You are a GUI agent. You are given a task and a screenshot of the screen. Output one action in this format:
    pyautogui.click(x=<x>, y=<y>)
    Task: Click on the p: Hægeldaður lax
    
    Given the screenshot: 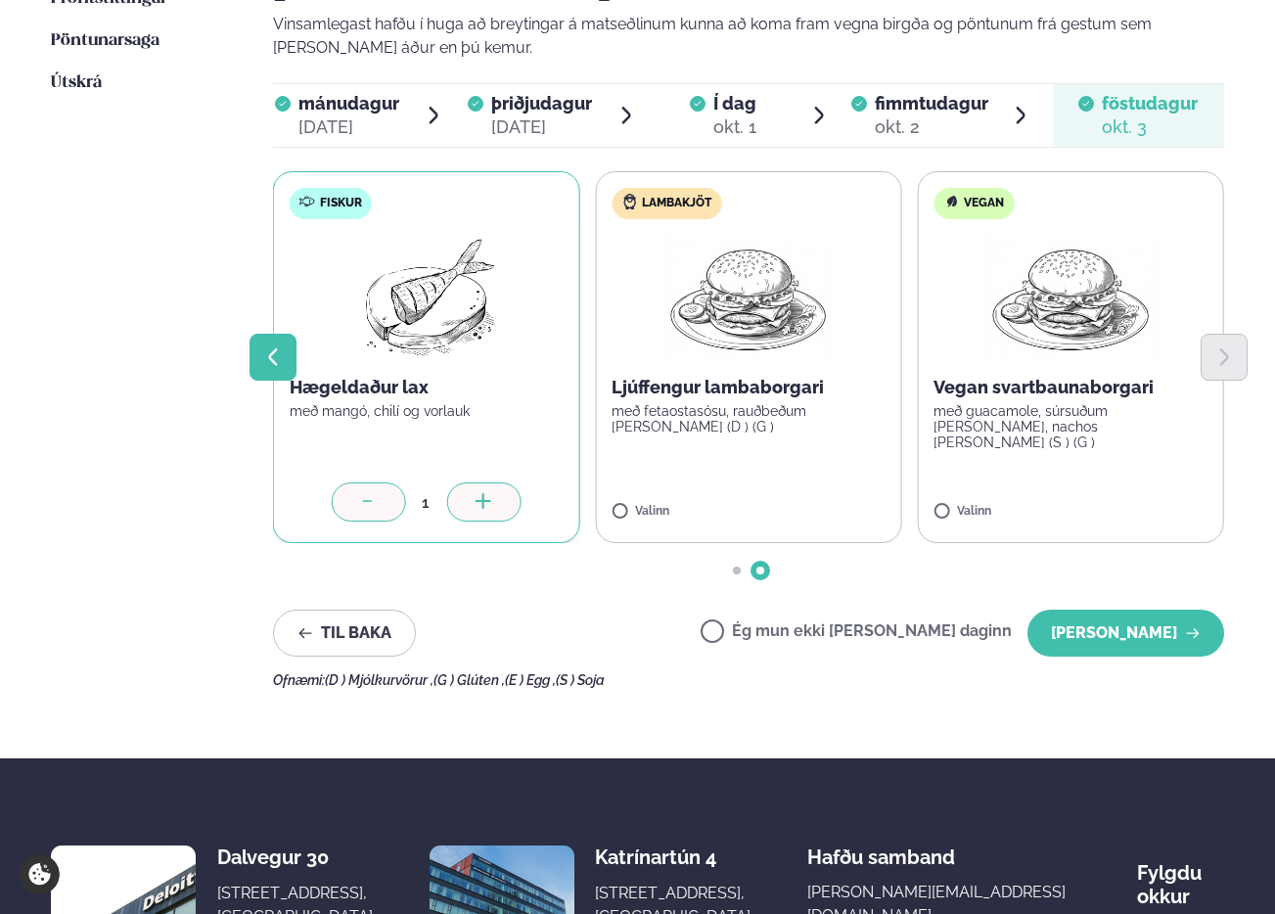 What is the action you would take?
    pyautogui.click(x=426, y=387)
    